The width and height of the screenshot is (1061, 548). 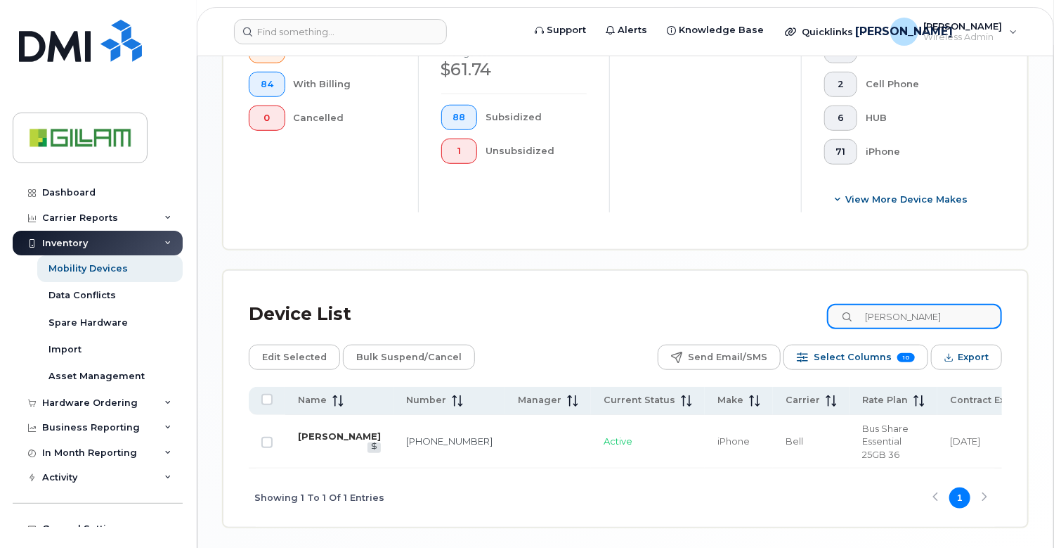 What do you see at coordinates (853, 357) in the screenshot?
I see `span: Select Columns` at bounding box center [853, 357].